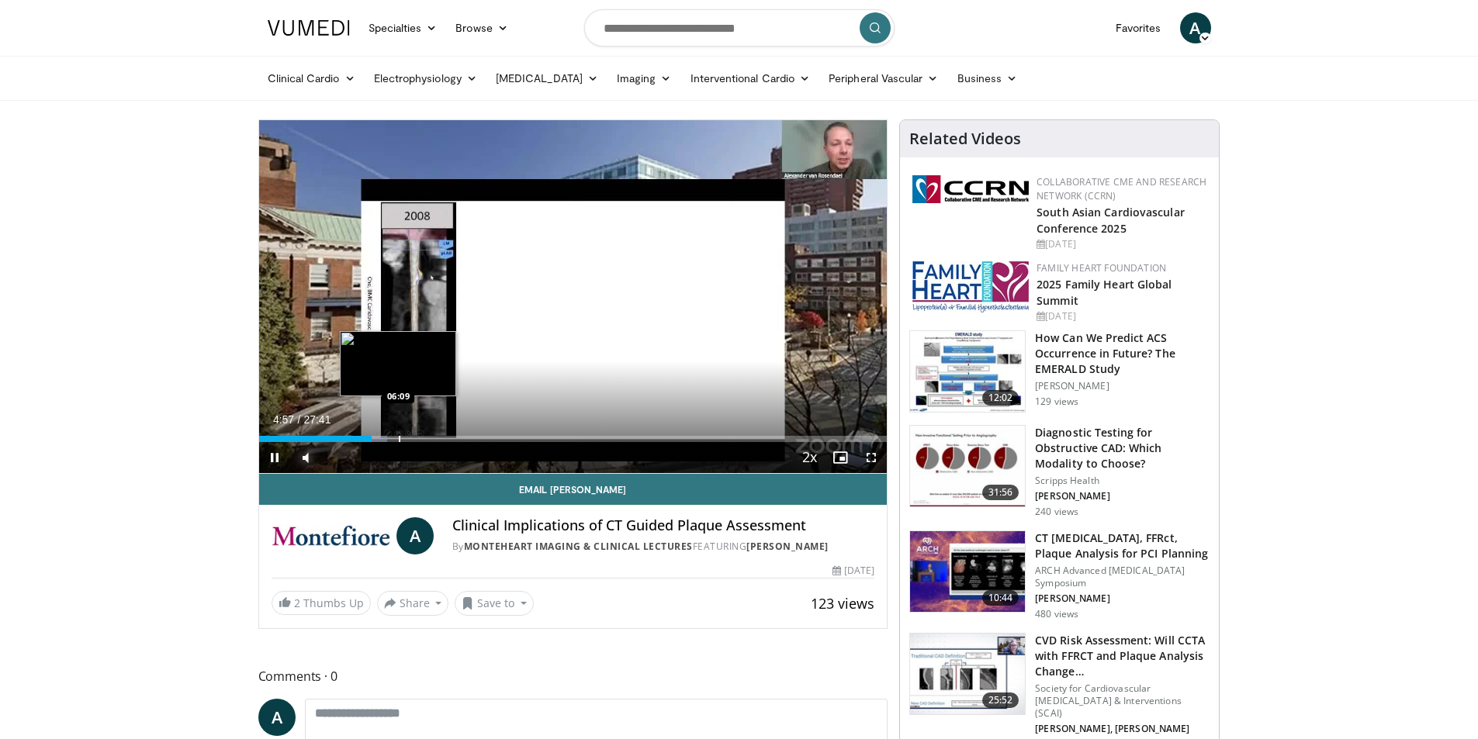 Image resolution: width=1478 pixels, height=739 pixels. Describe the element at coordinates (1110, 220) in the screenshot. I see `a: South Asian Cardiovascular Conference 2025` at that location.